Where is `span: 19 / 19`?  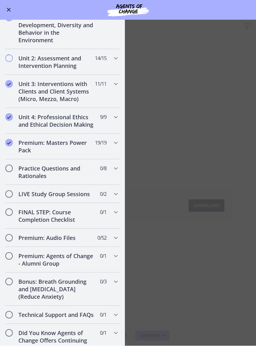 span: 19 / 19 is located at coordinates (101, 143).